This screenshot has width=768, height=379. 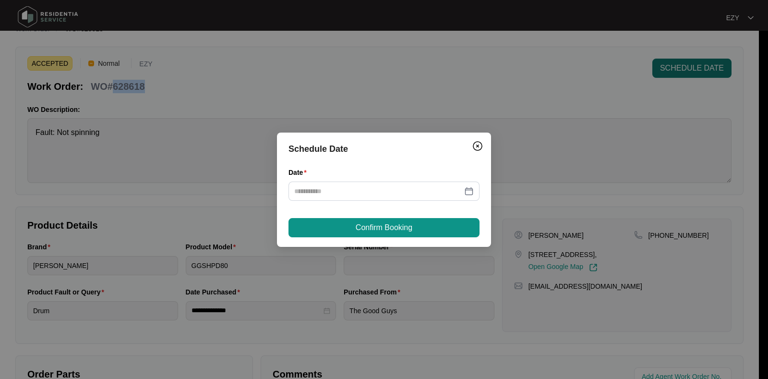 What do you see at coordinates (378, 191) in the screenshot?
I see `input: Date` at bounding box center [378, 191].